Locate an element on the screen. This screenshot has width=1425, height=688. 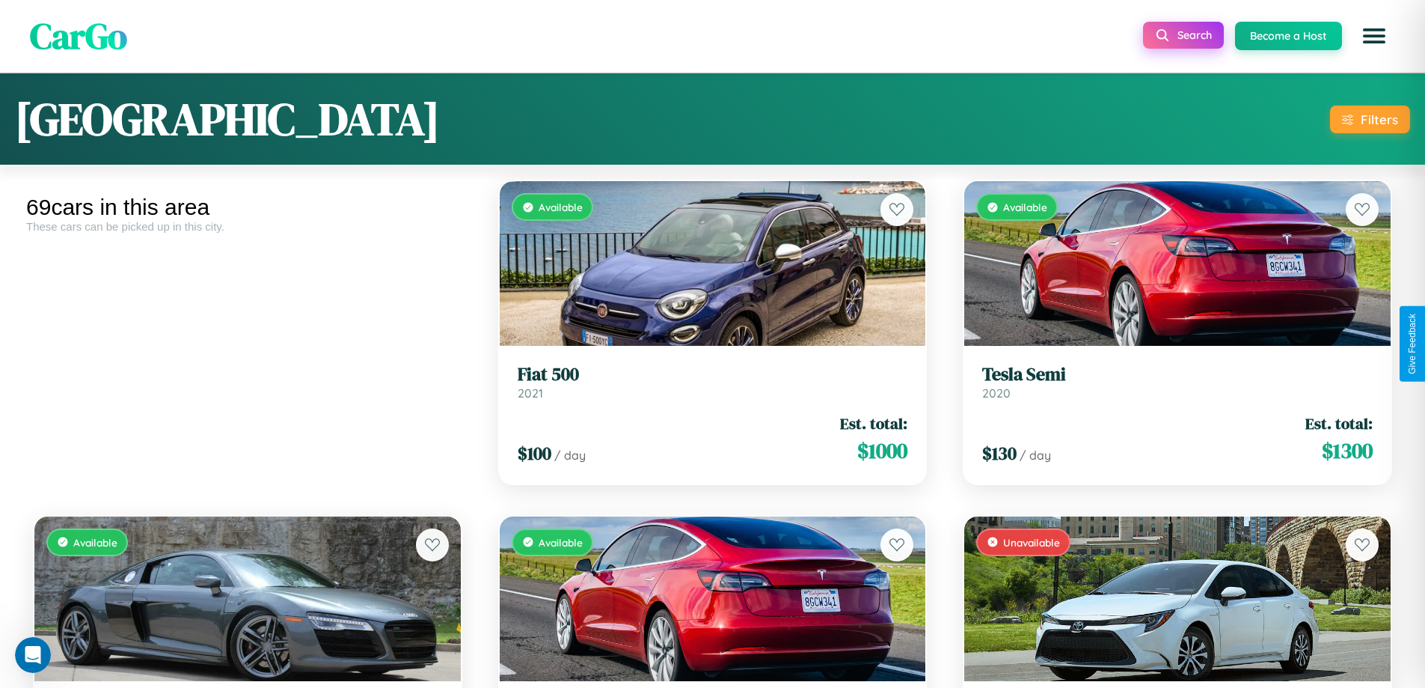
span: Search is located at coordinates (1195, 35).